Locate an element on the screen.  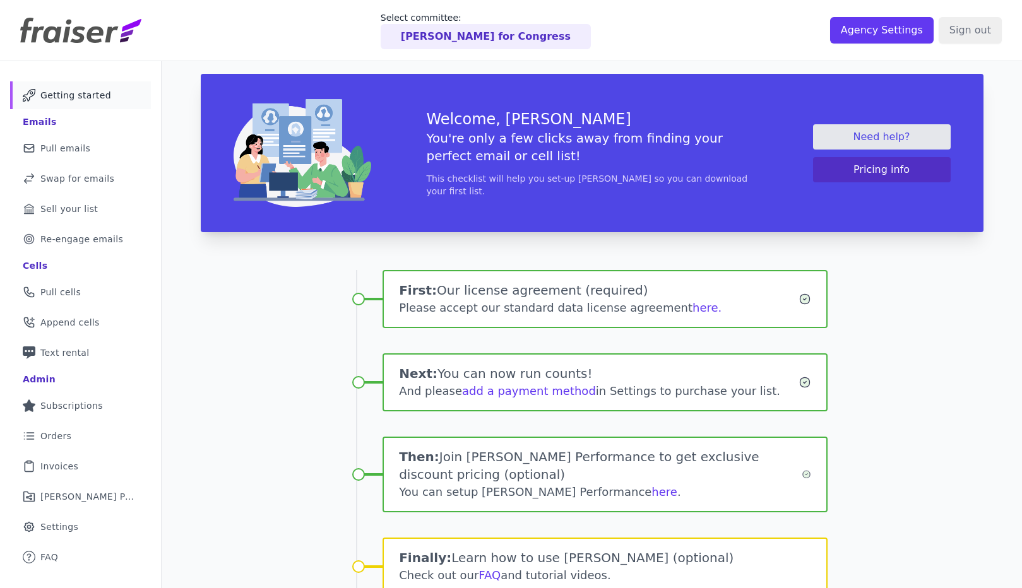
img: Fraiser Logo is located at coordinates (81, 30).